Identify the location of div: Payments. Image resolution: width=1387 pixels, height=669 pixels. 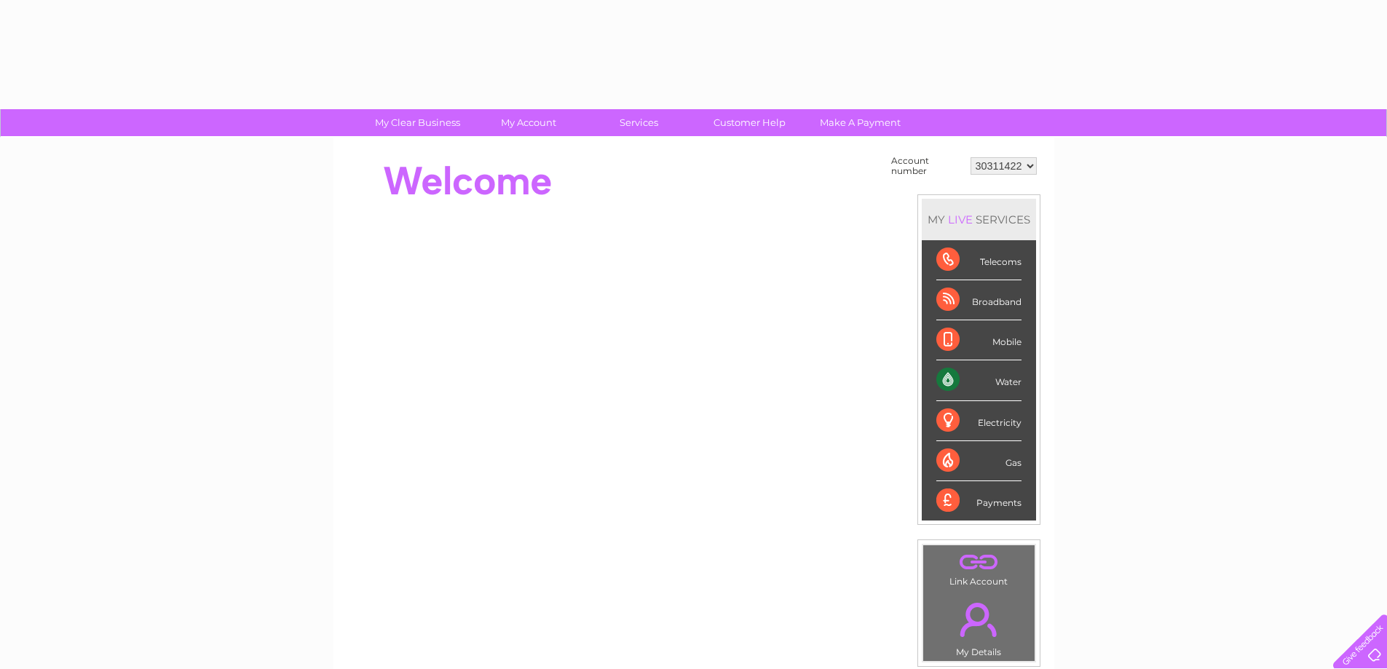
(979, 501).